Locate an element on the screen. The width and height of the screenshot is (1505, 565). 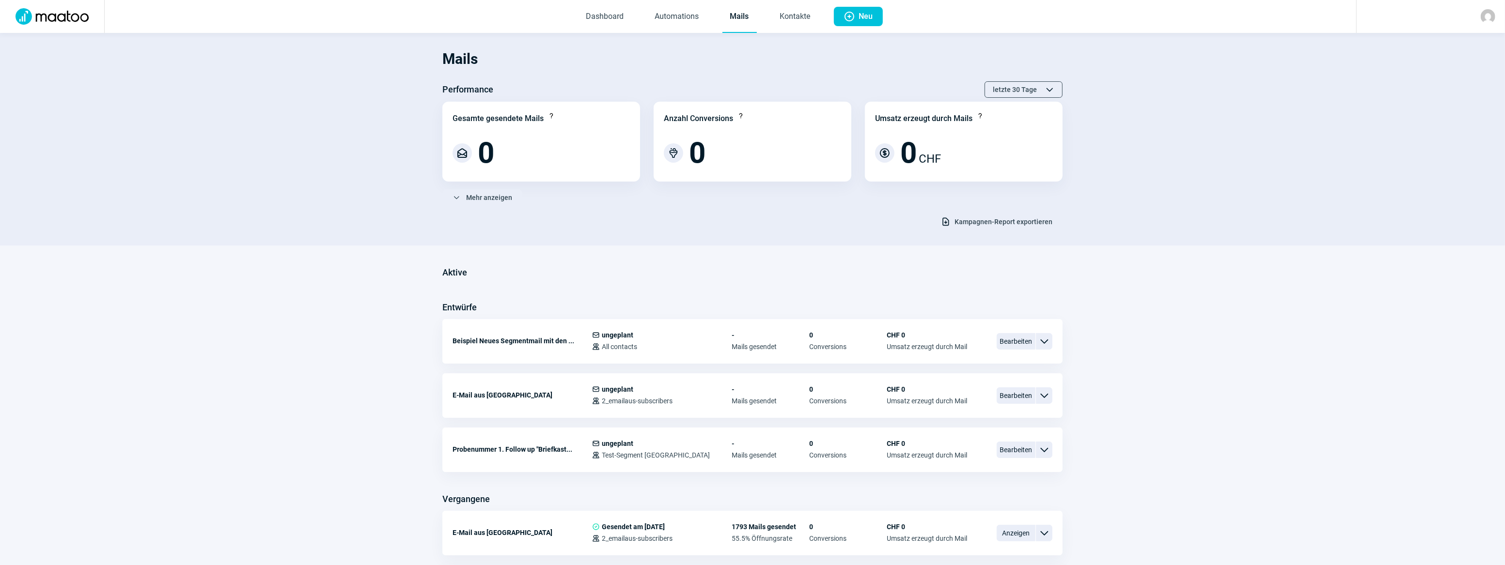
img: Logo is located at coordinates (52, 16).